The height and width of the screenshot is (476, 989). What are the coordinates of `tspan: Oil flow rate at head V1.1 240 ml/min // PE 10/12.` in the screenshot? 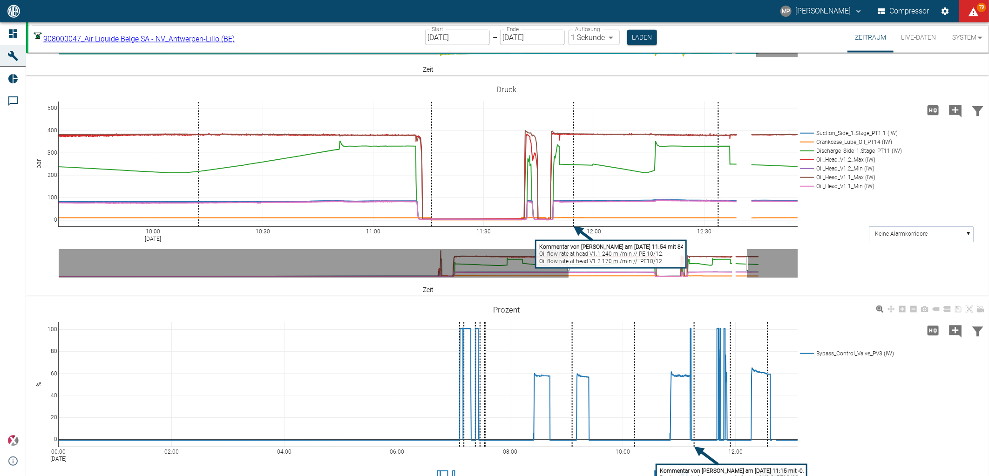 It's located at (601, 254).